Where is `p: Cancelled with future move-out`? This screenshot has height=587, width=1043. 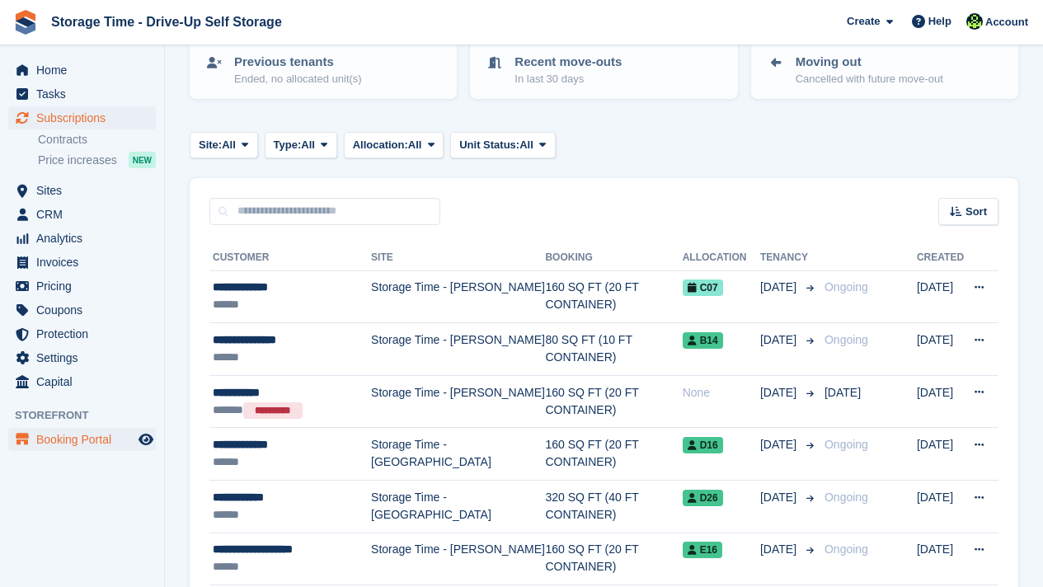
p: Cancelled with future move-out is located at coordinates (869, 79).